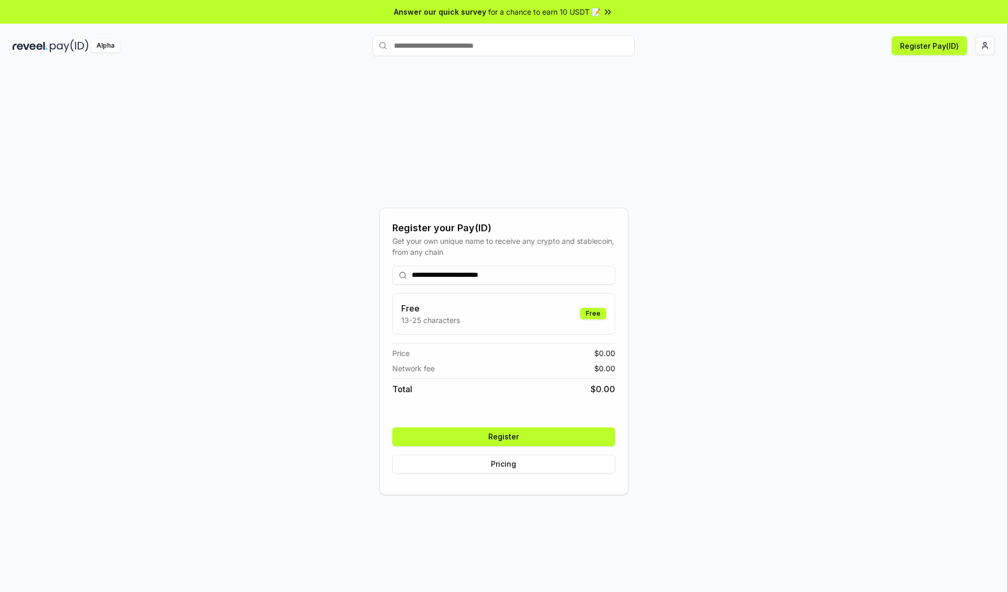  What do you see at coordinates (504, 437) in the screenshot?
I see `button: Register` at bounding box center [504, 437].